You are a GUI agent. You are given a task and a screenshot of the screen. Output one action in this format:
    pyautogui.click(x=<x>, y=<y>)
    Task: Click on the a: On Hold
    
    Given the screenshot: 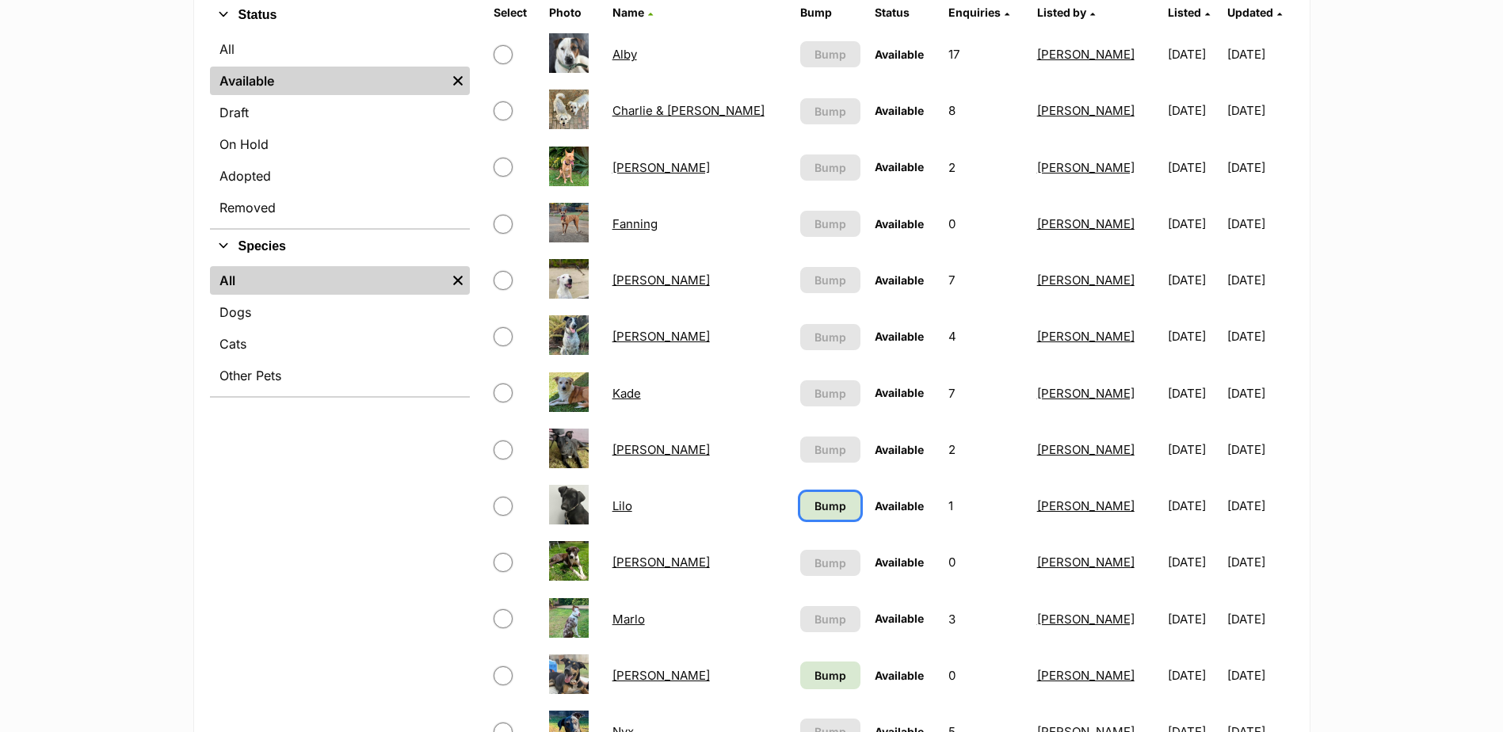 What is the action you would take?
    pyautogui.click(x=340, y=144)
    